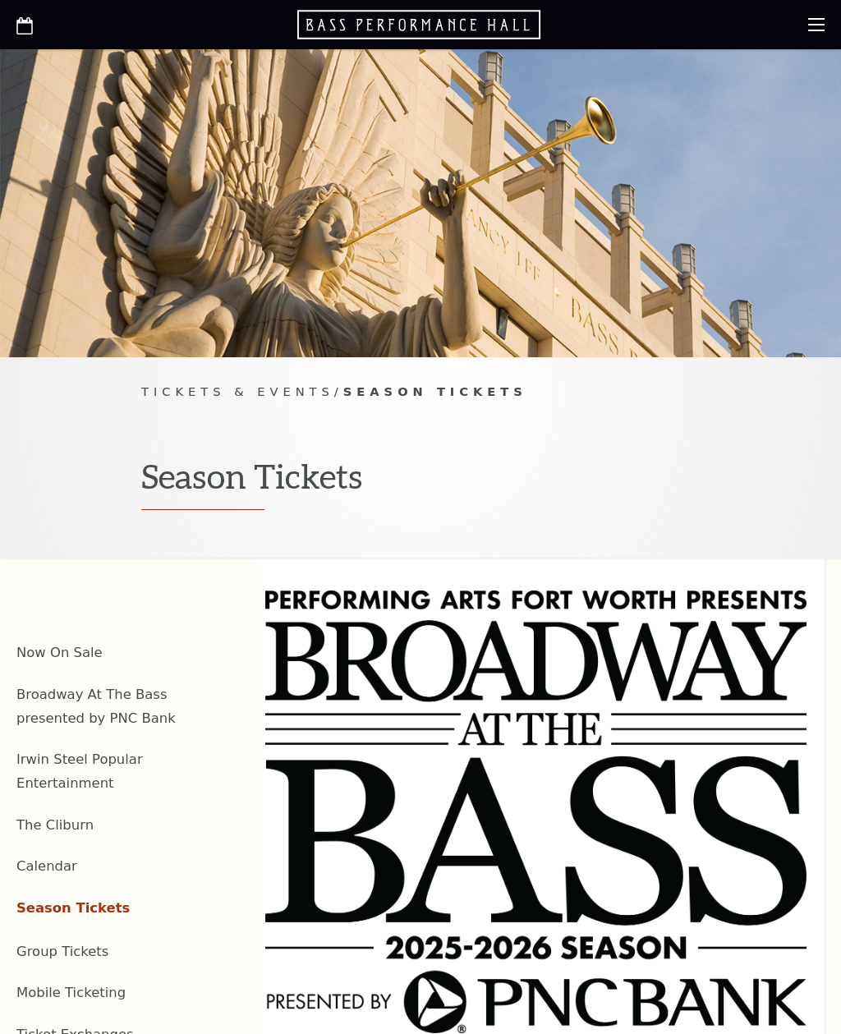 This screenshot has width=841, height=1034. I want to click on a: Irwin Steel Popular Entertainment, so click(80, 771).